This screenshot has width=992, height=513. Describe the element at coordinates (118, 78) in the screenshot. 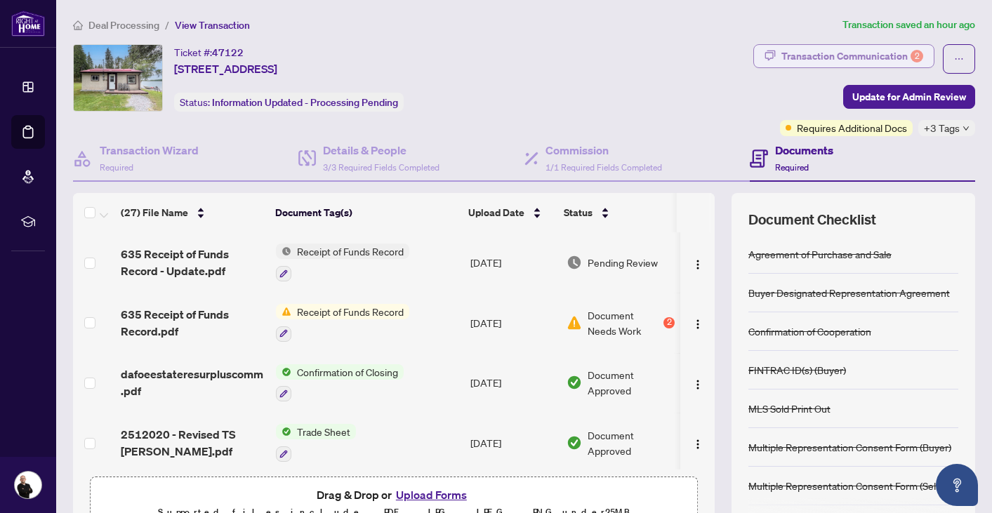

I see `img: IMG-X12273872_1.jpg` at that location.